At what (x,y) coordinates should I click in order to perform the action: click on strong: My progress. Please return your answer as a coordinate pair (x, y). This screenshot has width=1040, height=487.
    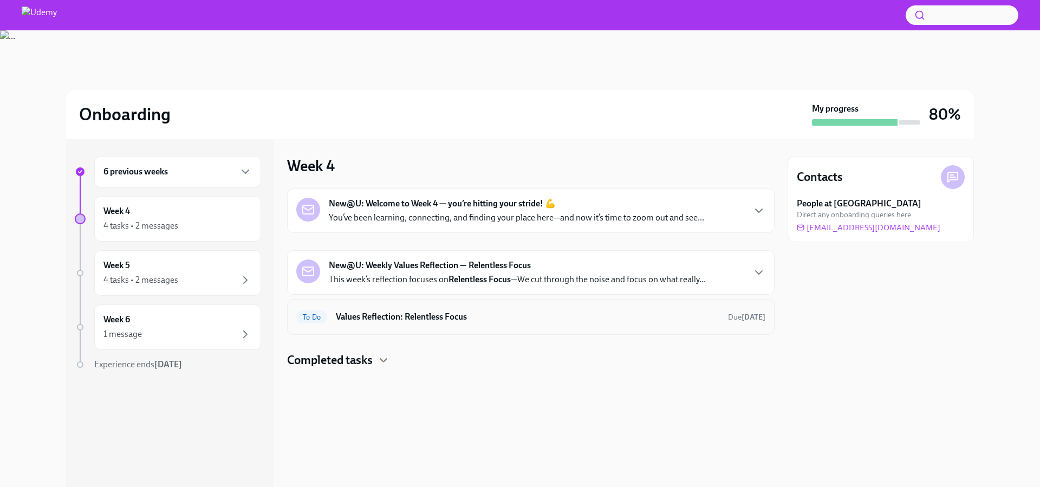
    Looking at the image, I should click on (835, 109).